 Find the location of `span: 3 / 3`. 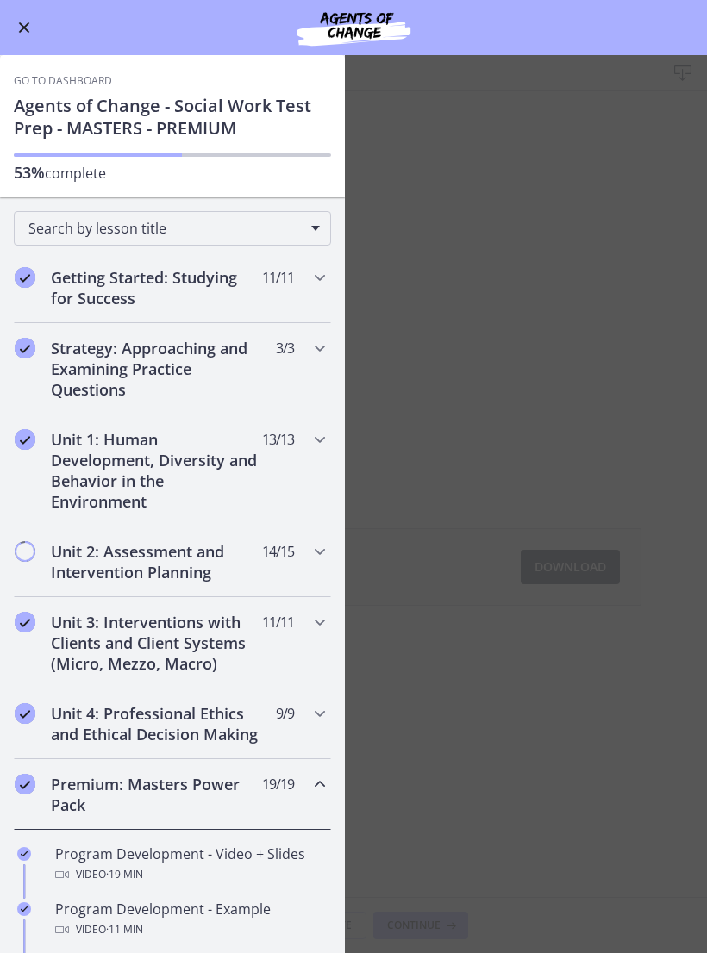

span: 3 / 3 is located at coordinates (284, 348).